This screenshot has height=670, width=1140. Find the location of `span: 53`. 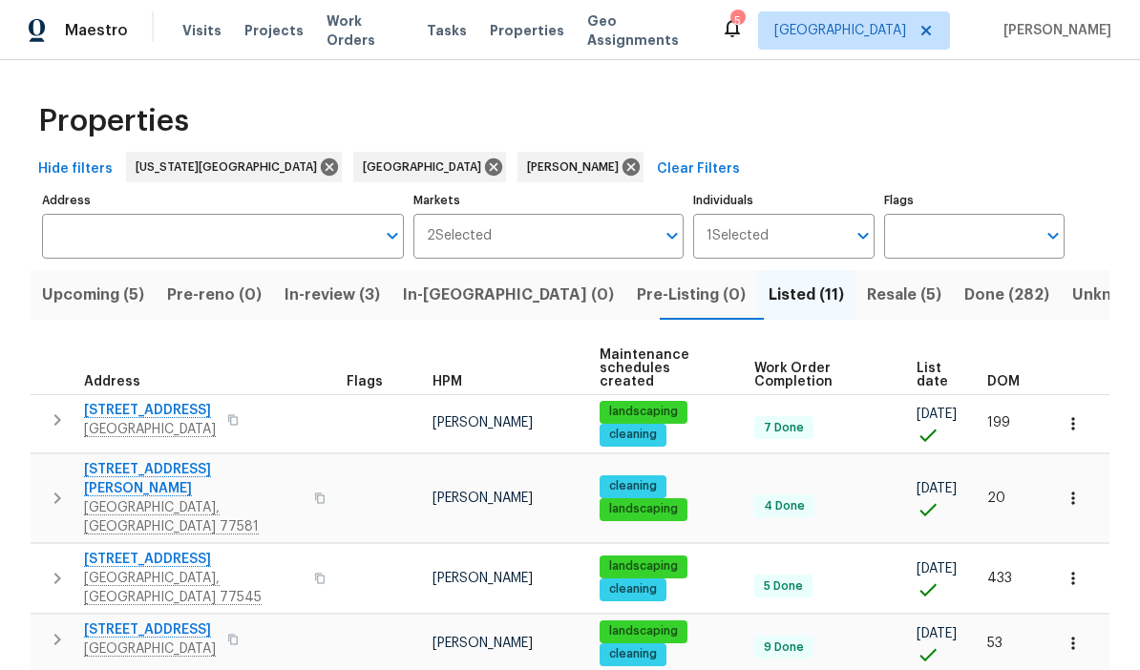

span: 53 is located at coordinates (995, 643).